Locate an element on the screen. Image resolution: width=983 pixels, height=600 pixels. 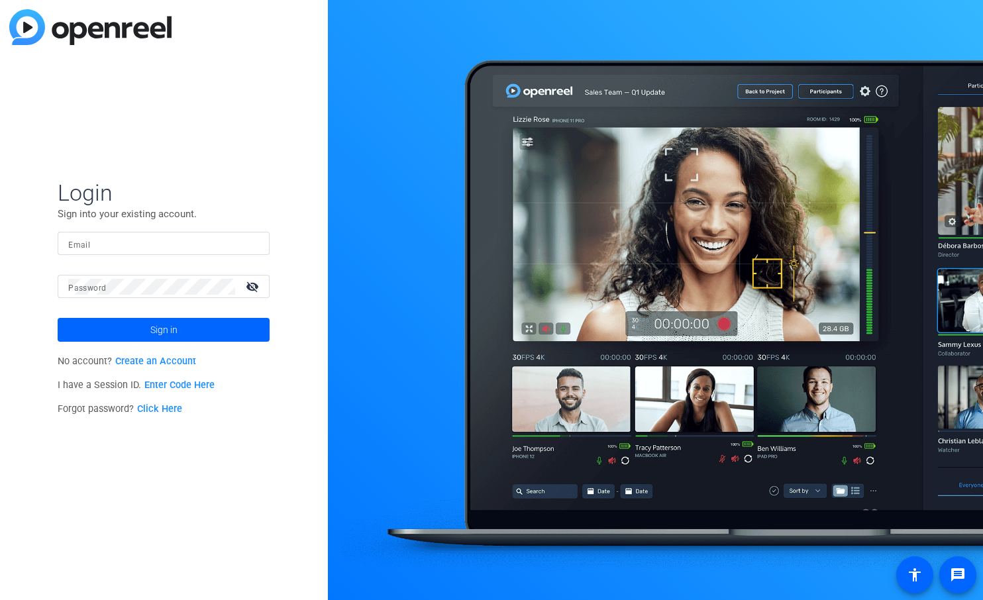
mat-label: Password is located at coordinates (87, 288).